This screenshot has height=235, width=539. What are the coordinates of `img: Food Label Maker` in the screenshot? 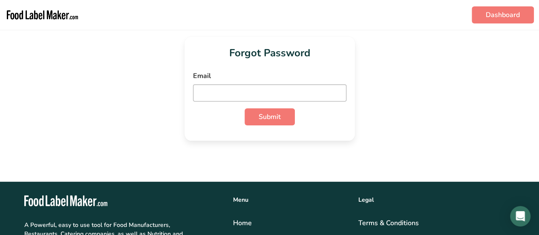 It's located at (42, 15).